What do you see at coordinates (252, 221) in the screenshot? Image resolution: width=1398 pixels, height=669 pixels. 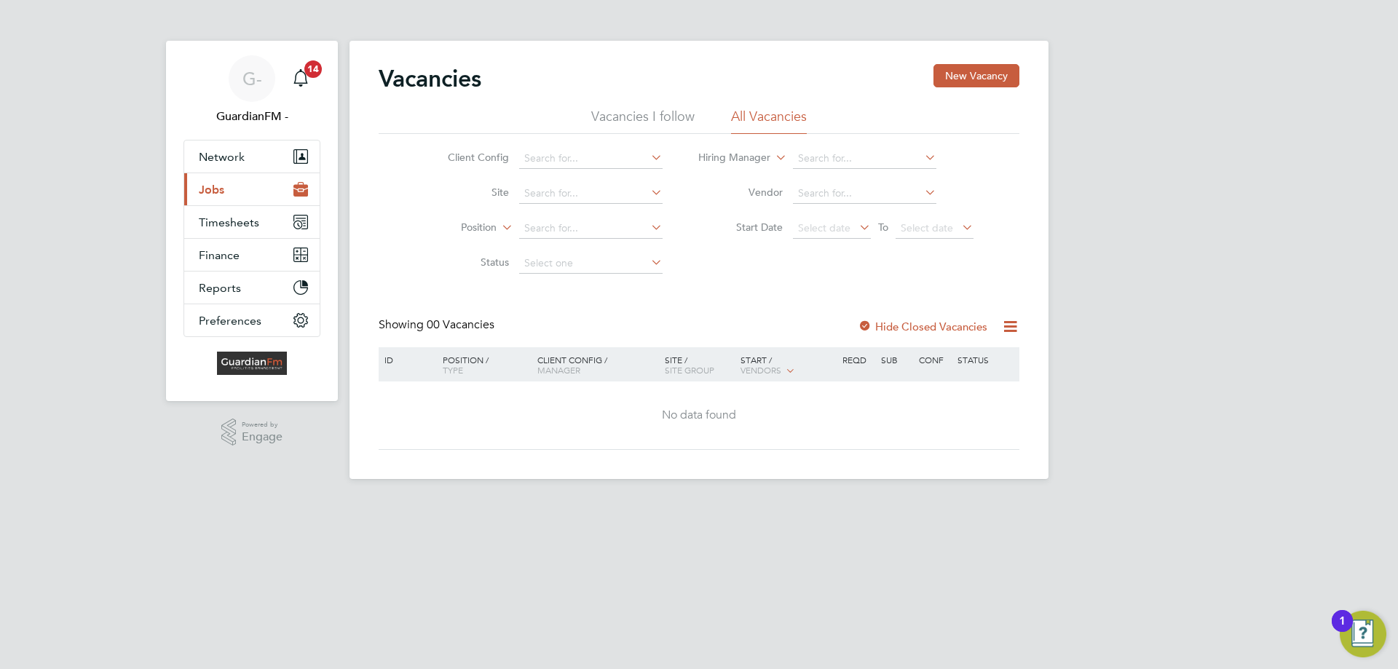 I see `nav: Main navigation` at bounding box center [252, 221].